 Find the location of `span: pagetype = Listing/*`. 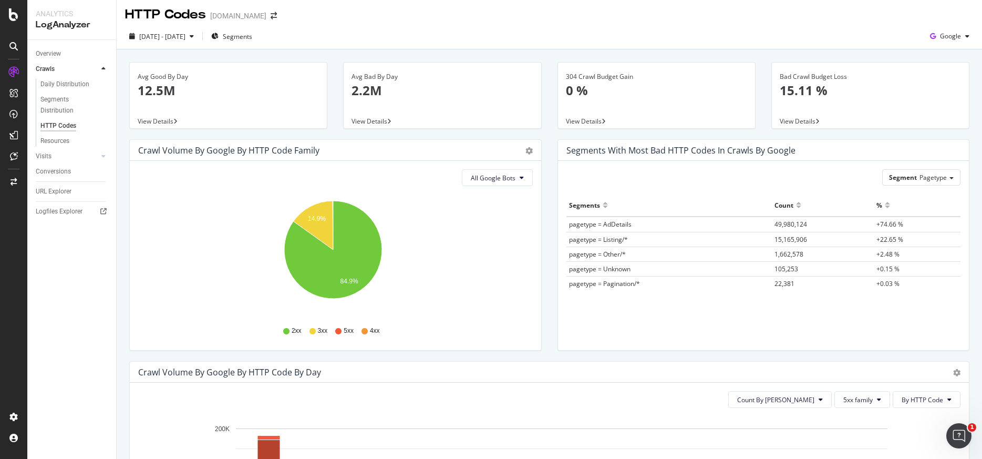

span: pagetype = Listing/* is located at coordinates (598, 239).